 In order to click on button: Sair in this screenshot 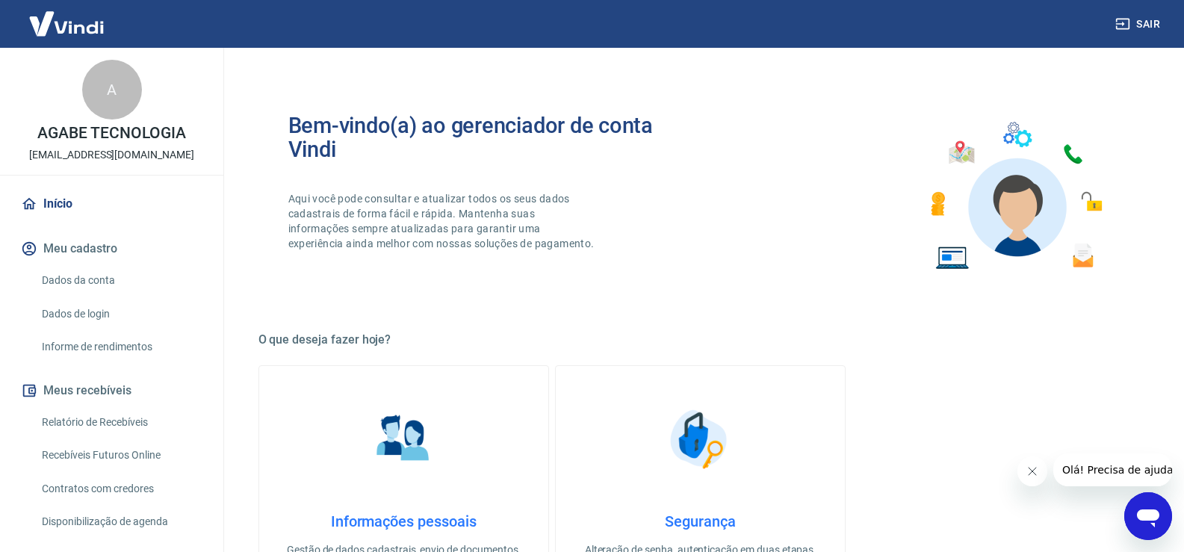, I will do `click(1139, 24)`.